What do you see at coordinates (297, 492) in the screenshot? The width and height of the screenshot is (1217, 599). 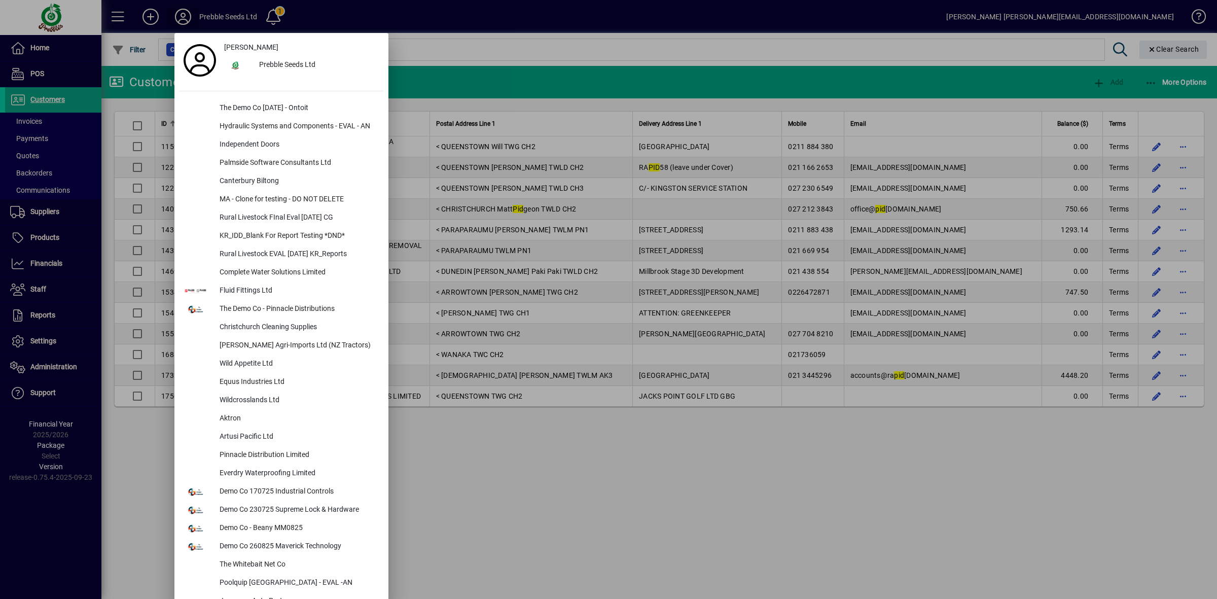 I see `div: Demo Co 170725 Industrial Controls` at bounding box center [297, 492].